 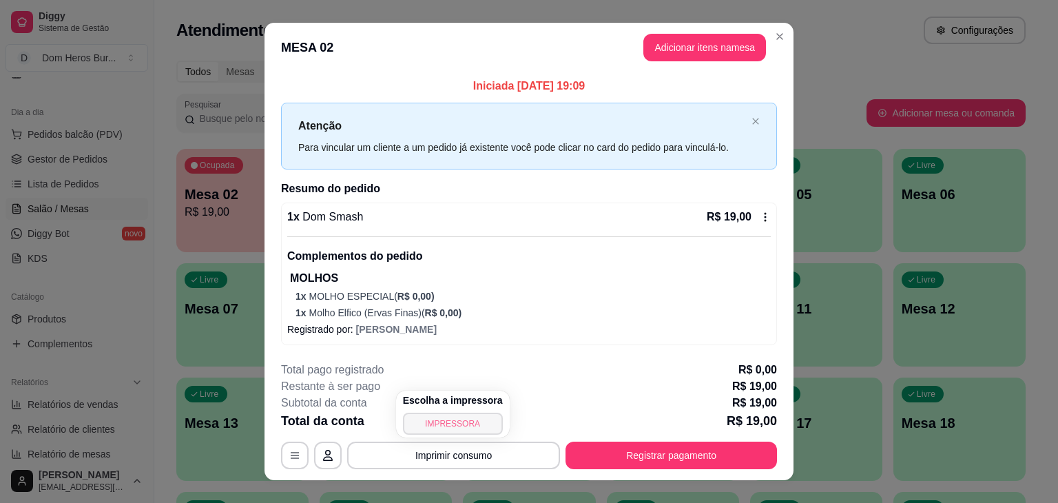 I want to click on p: R$ 0,00, so click(x=758, y=370).